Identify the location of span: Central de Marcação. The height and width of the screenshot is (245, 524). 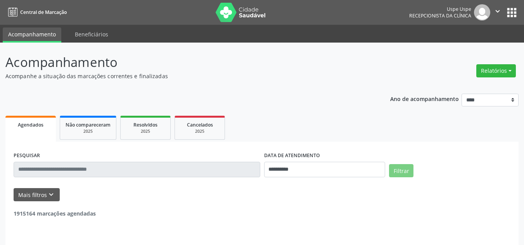
(43, 12).